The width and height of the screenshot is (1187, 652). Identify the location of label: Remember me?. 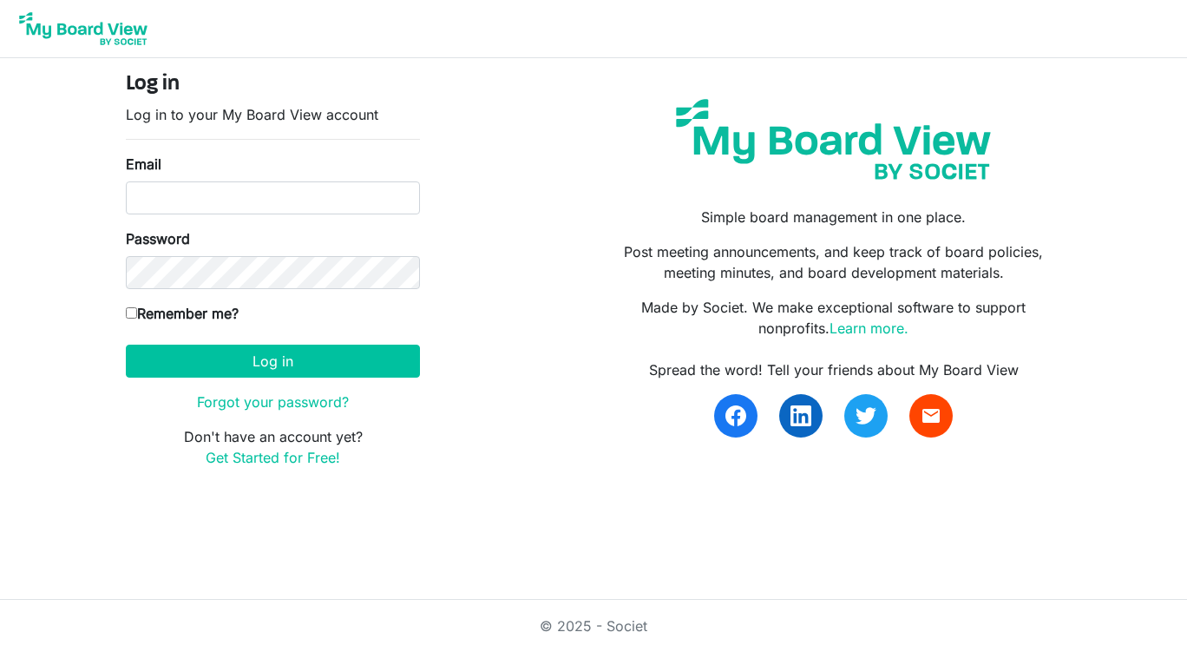
(182, 313).